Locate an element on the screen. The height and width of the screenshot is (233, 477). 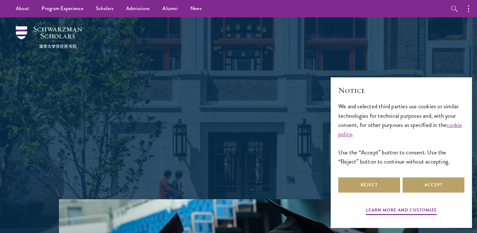
img: Schwarzman Scholars is located at coordinates (49, 37).